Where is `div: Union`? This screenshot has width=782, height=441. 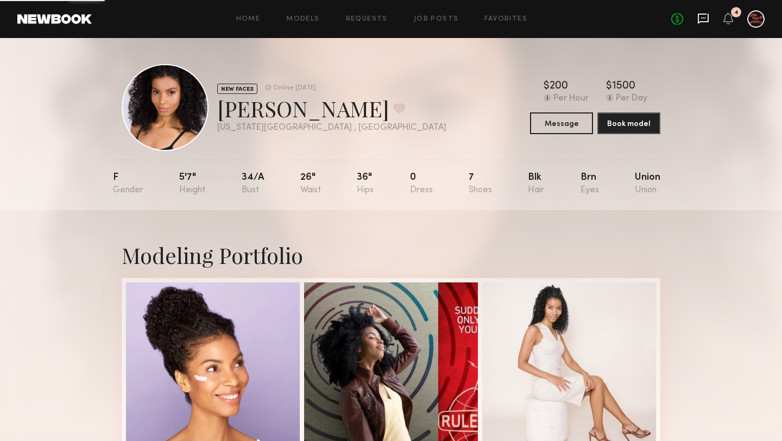 div: Union is located at coordinates (647, 184).